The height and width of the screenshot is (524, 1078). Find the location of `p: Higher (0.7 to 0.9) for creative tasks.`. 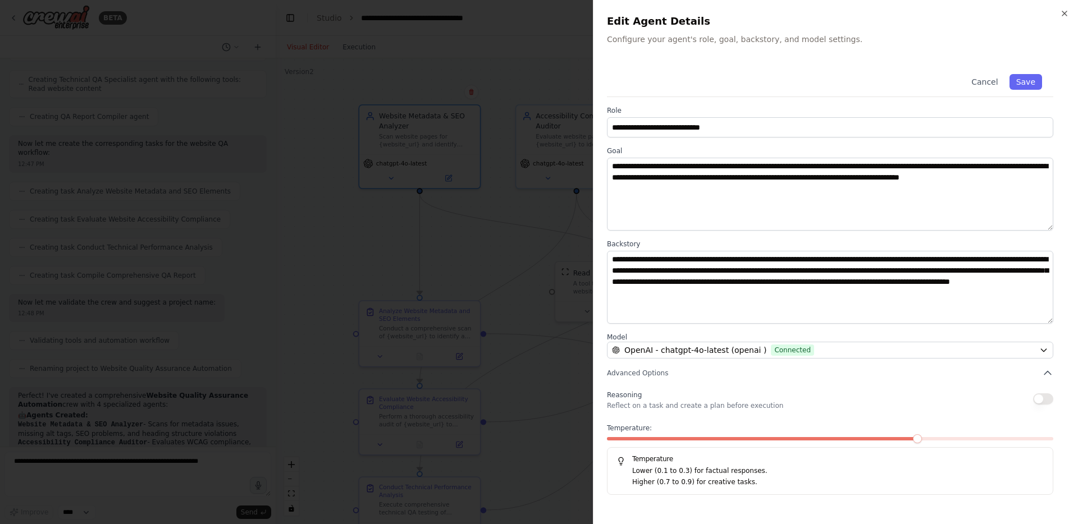

p: Higher (0.7 to 0.9) for creative tasks. is located at coordinates (837, 483).